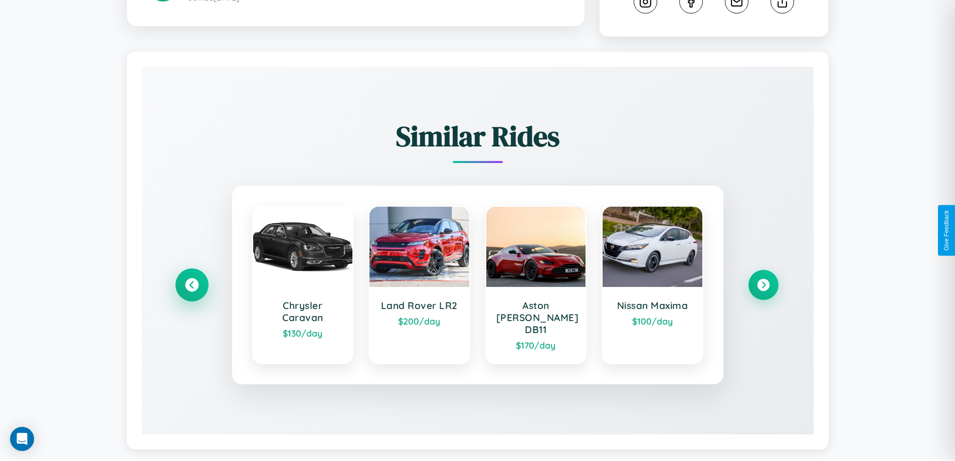 This screenshot has height=461, width=955. Describe the element at coordinates (419, 305) in the screenshot. I see `h3: Land Rover LR2` at that location.